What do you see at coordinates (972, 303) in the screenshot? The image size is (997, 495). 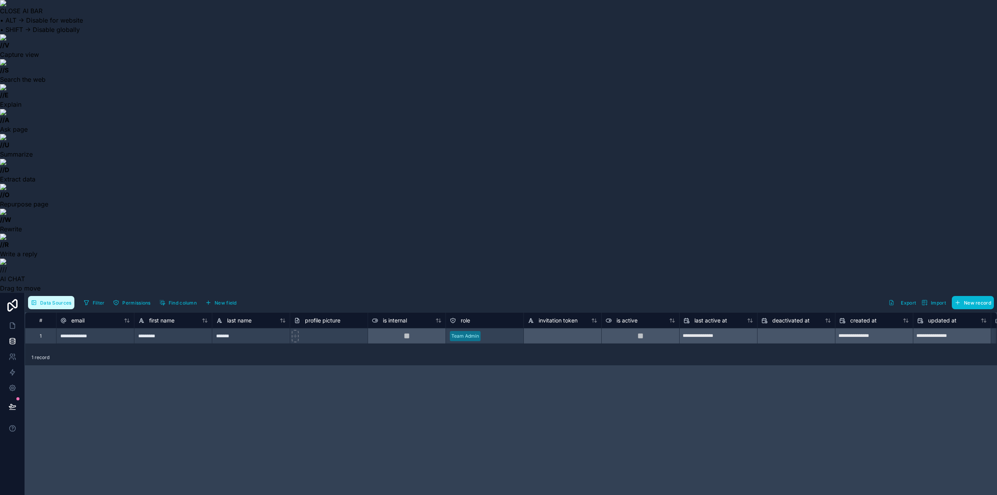 I see `a: New record` at bounding box center [972, 303].